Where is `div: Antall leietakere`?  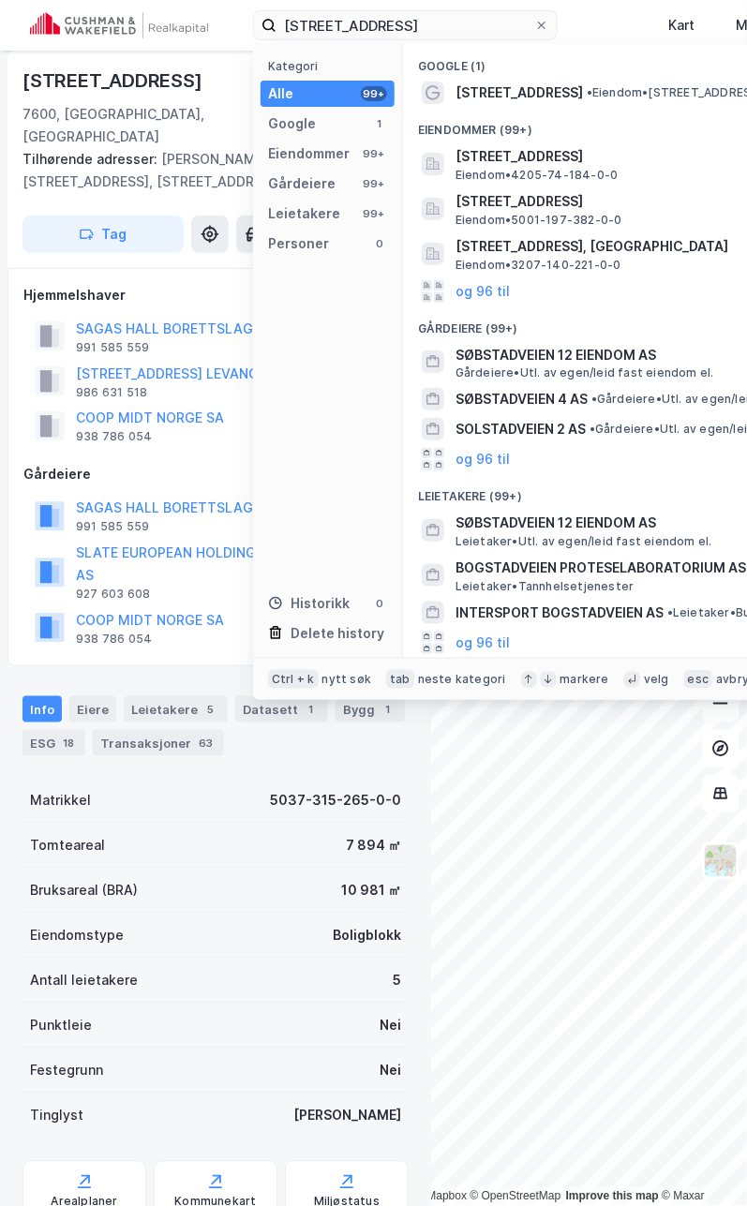 div: Antall leietakere is located at coordinates (83, 981).